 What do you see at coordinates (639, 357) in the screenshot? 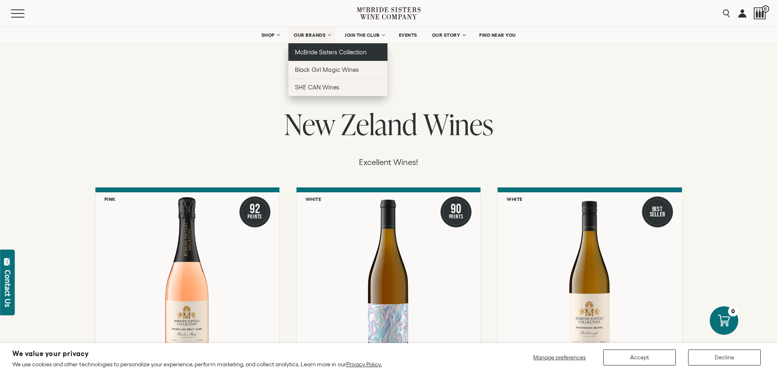
I see `button: Accept` at bounding box center [639, 357].